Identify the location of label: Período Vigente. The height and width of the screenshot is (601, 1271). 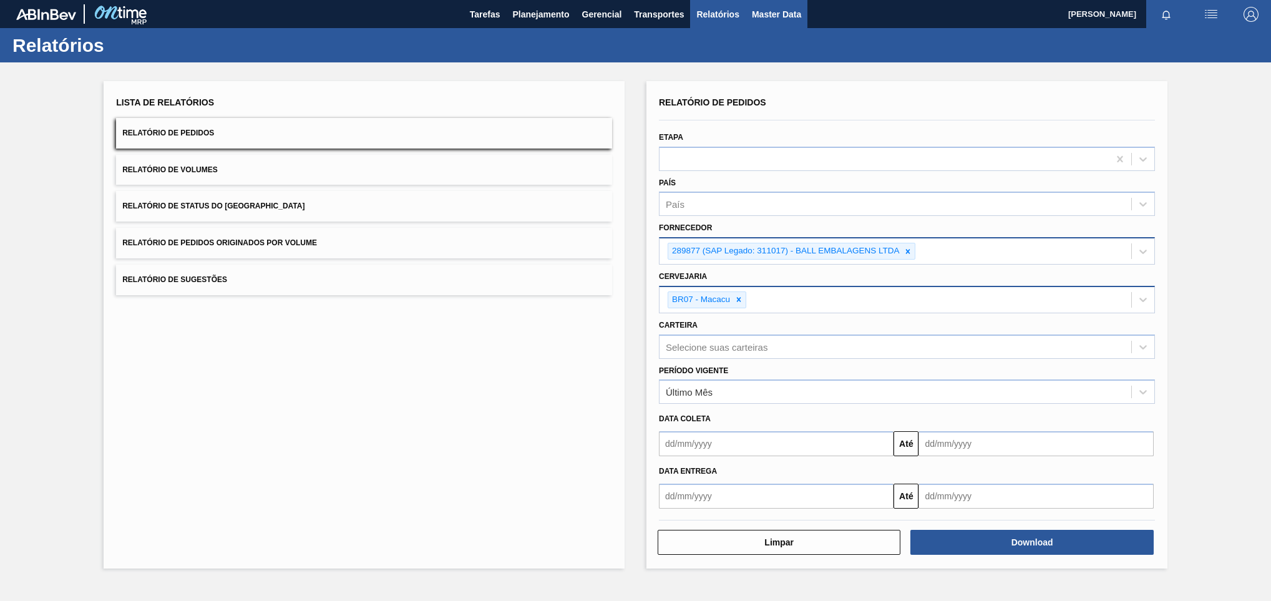
(693, 371).